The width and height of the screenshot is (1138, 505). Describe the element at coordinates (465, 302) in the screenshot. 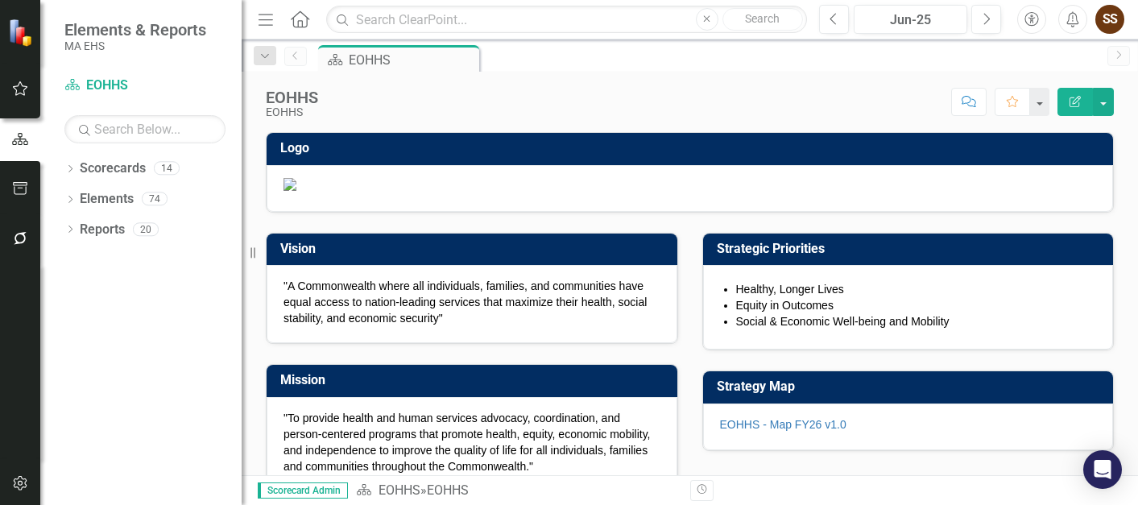

I see `span: "A Commonwealth where all individuals, families, and communities have equal access to nation-lead...` at that location.